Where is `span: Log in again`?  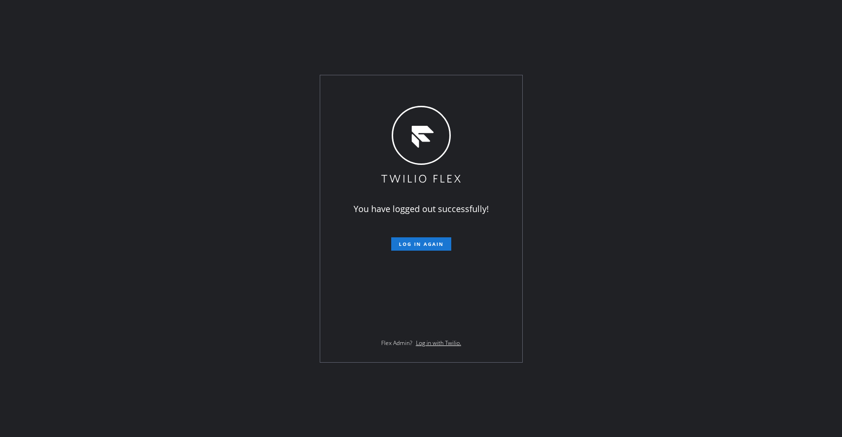 span: Log in again is located at coordinates (421, 244).